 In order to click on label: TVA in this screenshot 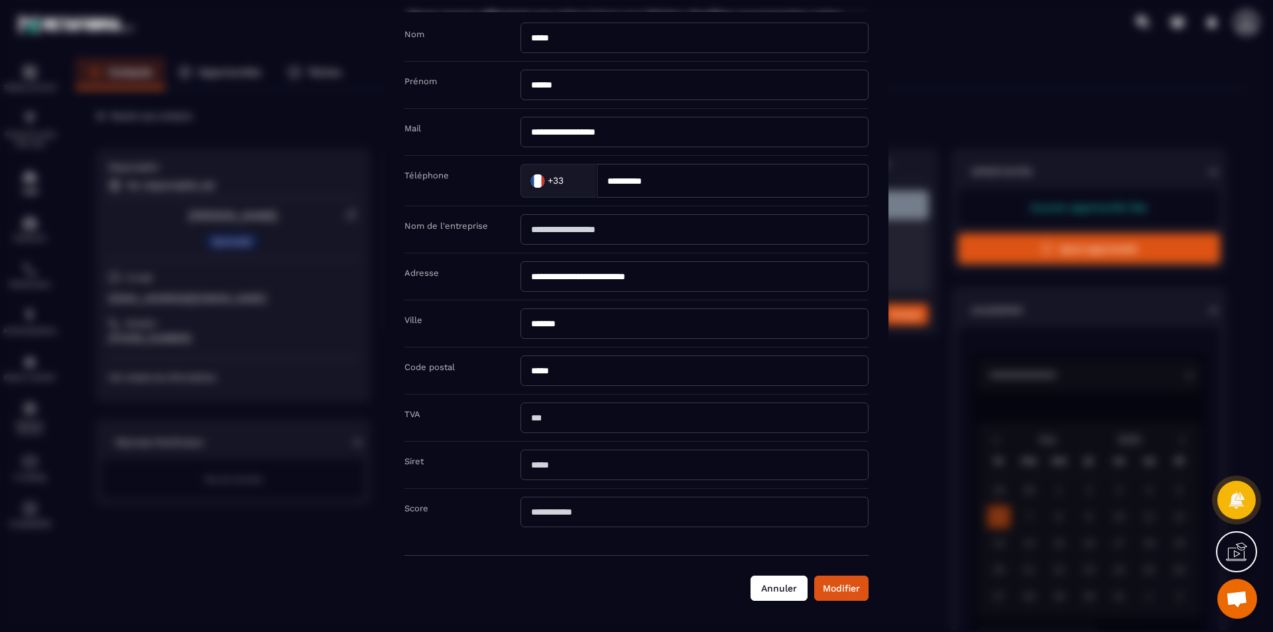, I will do `click(412, 414)`.